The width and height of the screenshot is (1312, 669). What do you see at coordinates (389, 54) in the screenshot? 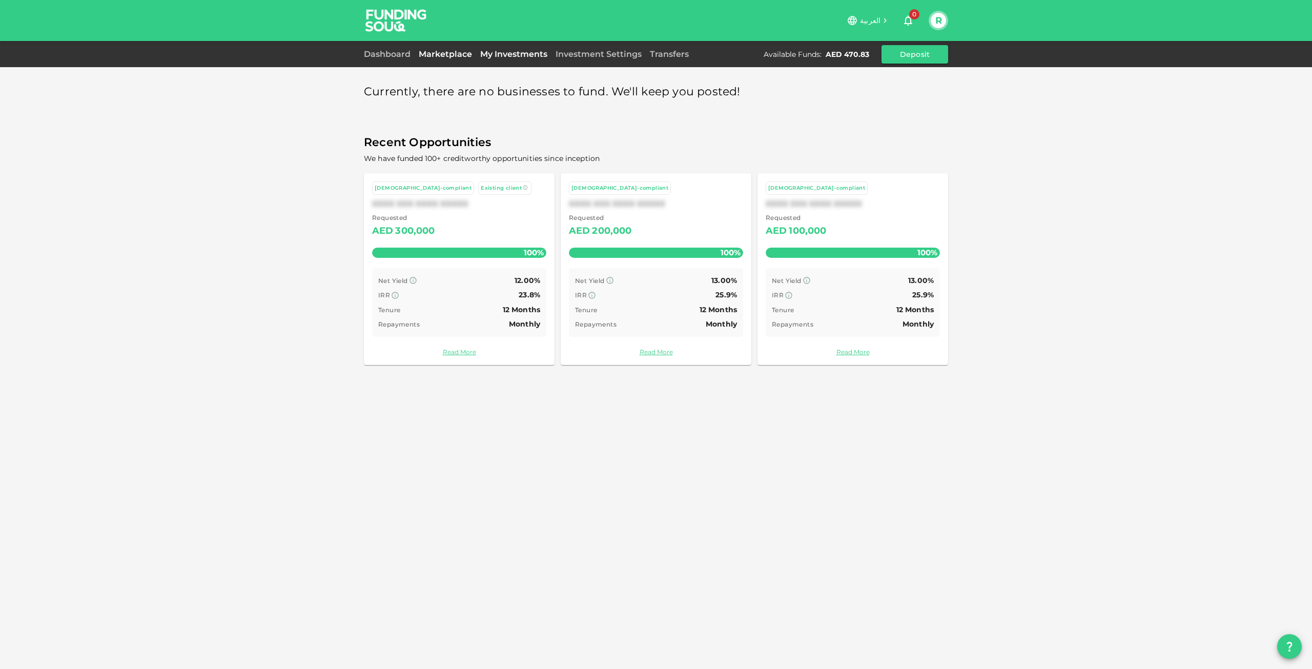
I see `a: Dashboard` at bounding box center [389, 54].